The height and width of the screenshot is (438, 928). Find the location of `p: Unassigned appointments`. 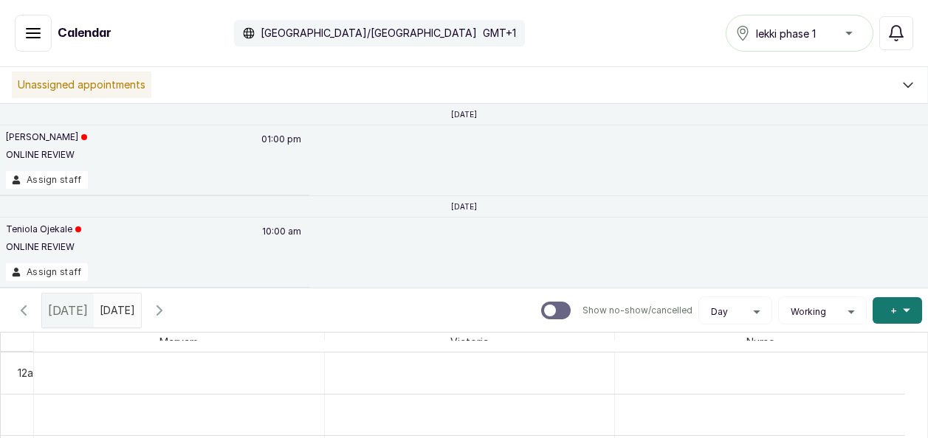

p: Unassigned appointments is located at coordinates (81, 85).